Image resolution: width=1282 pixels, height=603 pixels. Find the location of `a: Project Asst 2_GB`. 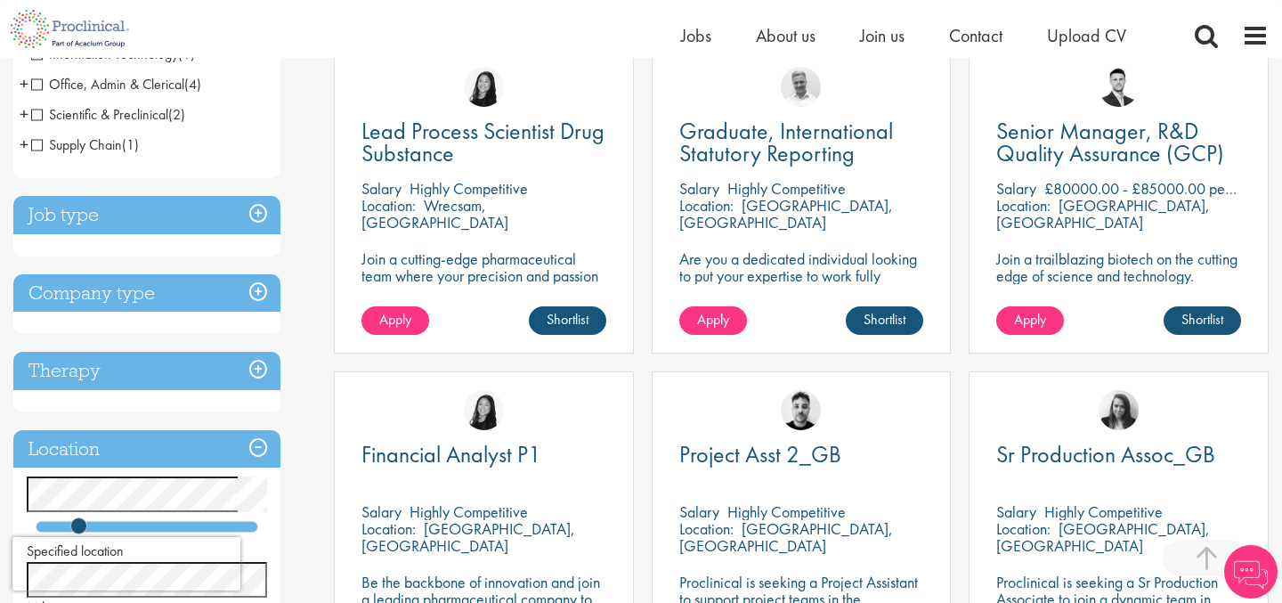

a: Project Asst 2_GB is located at coordinates (801, 454).